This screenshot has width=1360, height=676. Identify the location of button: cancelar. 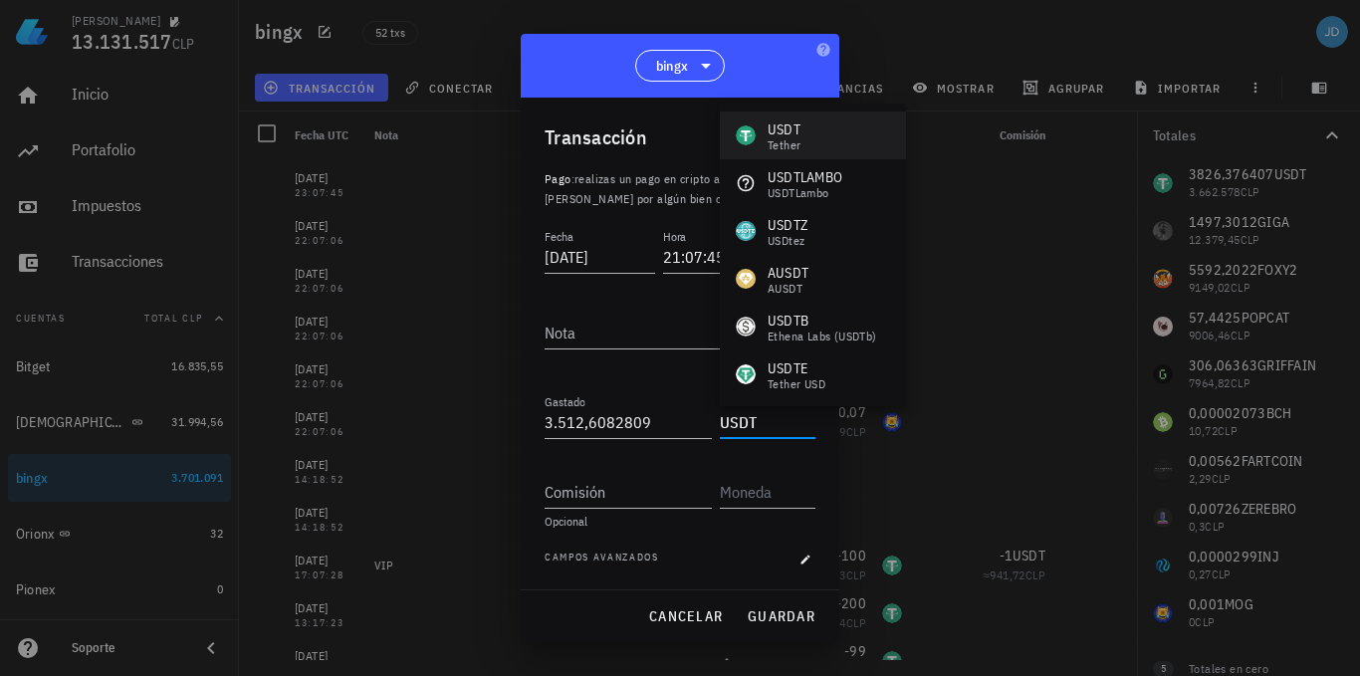
(685, 616).